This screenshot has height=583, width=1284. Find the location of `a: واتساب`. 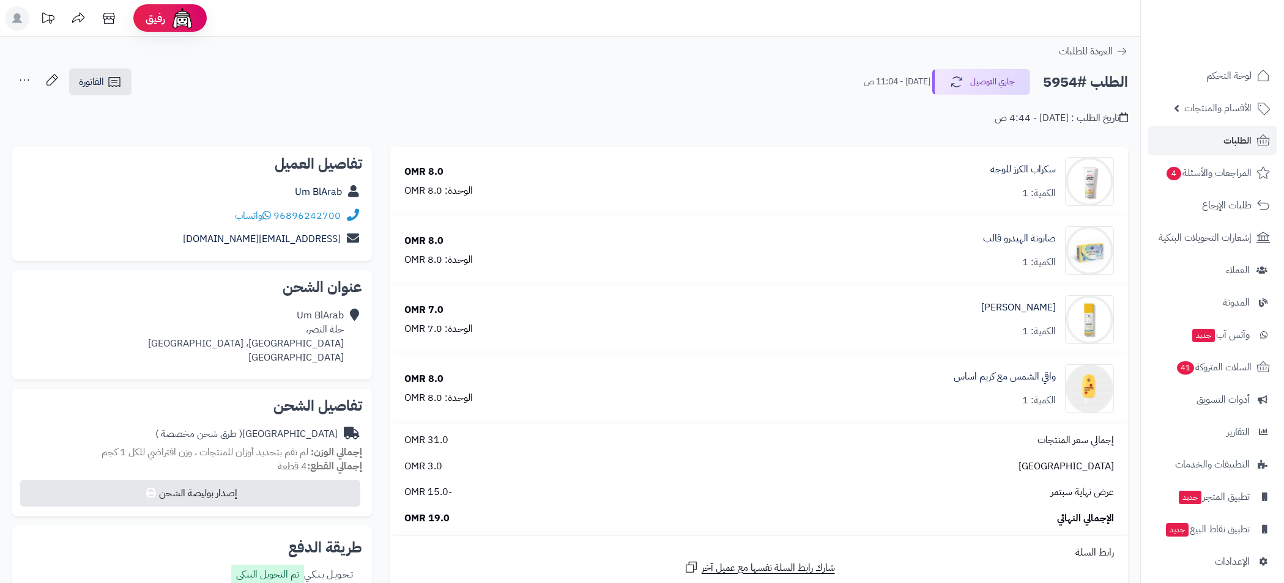

a: واتساب is located at coordinates (253, 216).